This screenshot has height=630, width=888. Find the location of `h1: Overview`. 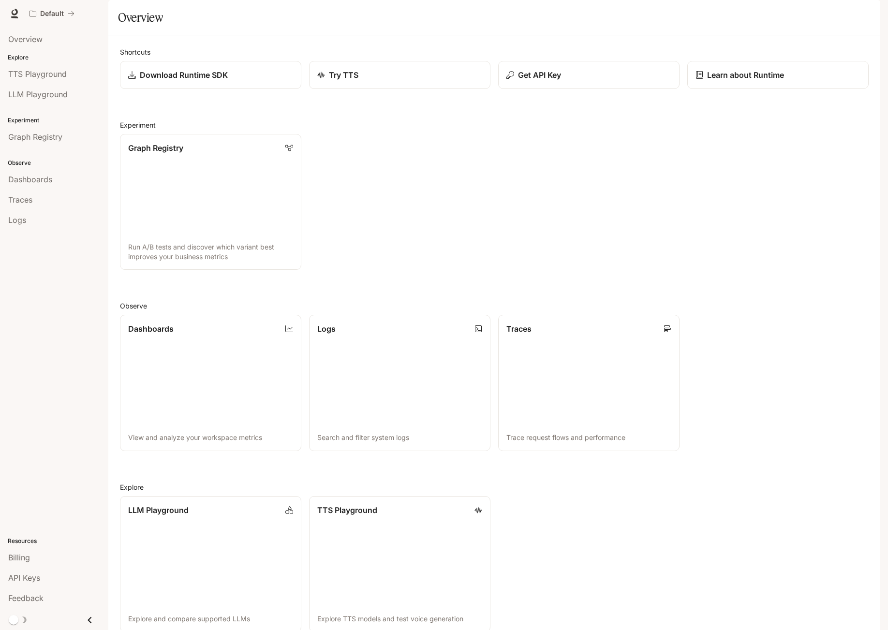

h1: Overview is located at coordinates (140, 17).